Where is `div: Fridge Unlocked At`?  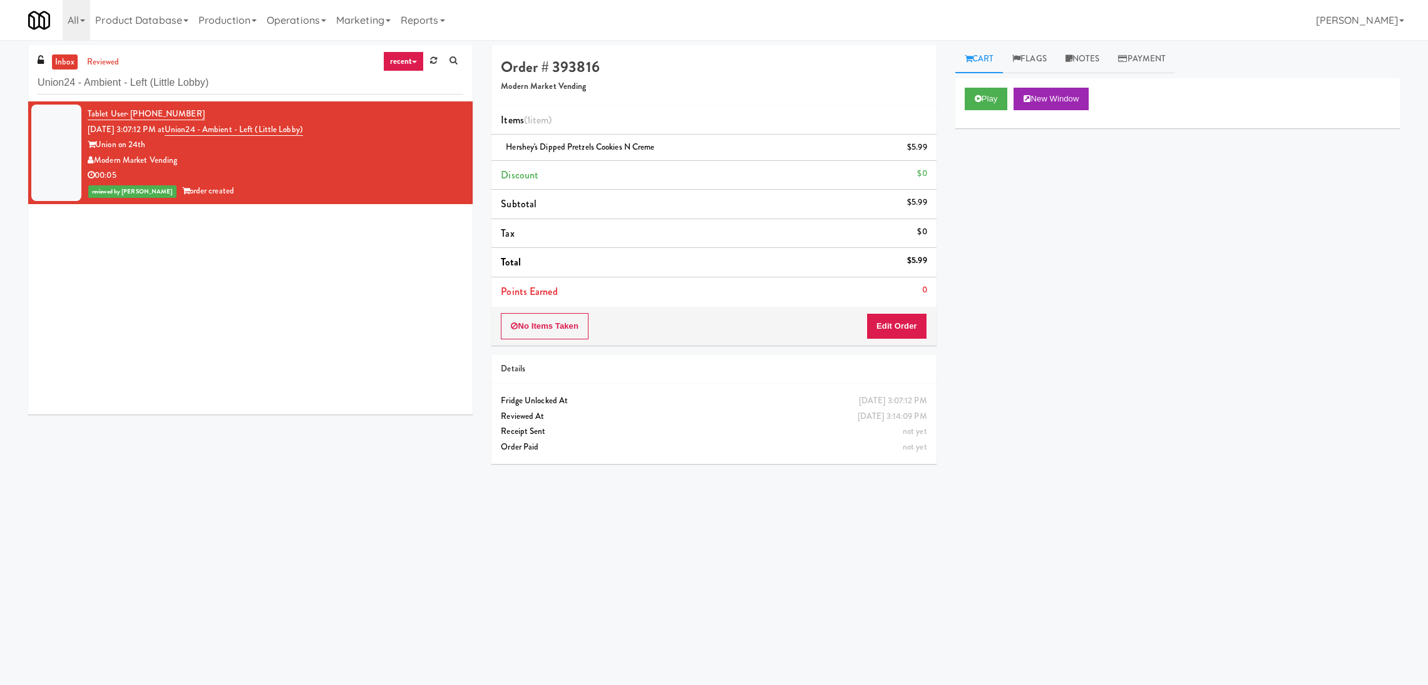 div: Fridge Unlocked At is located at coordinates (714, 401).